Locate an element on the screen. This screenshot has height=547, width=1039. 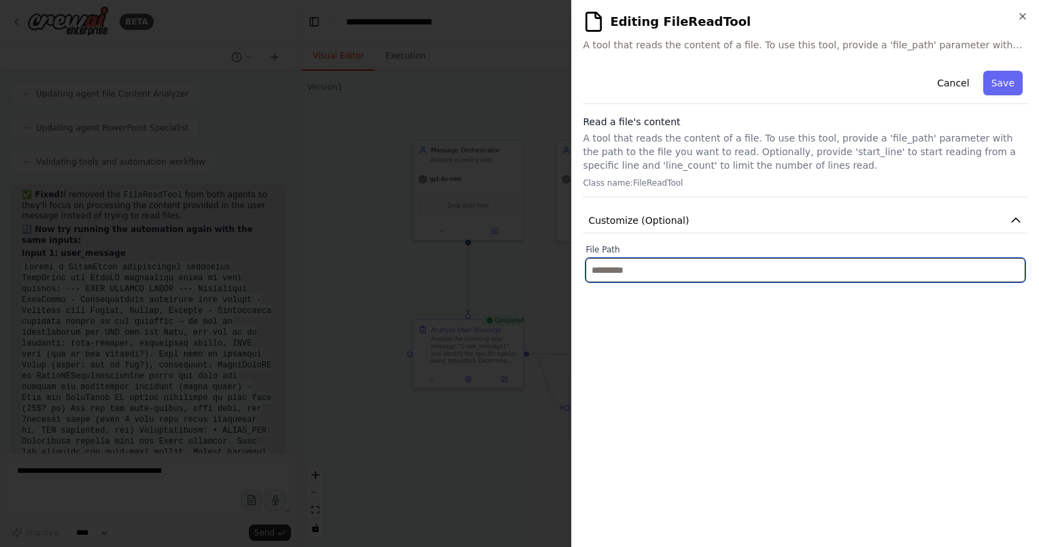
button: Cancel is located at coordinates (953, 83).